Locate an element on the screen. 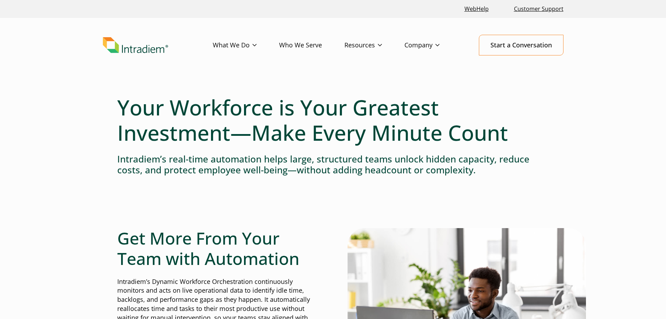 This screenshot has width=666, height=319. a: Resources is located at coordinates (375, 45).